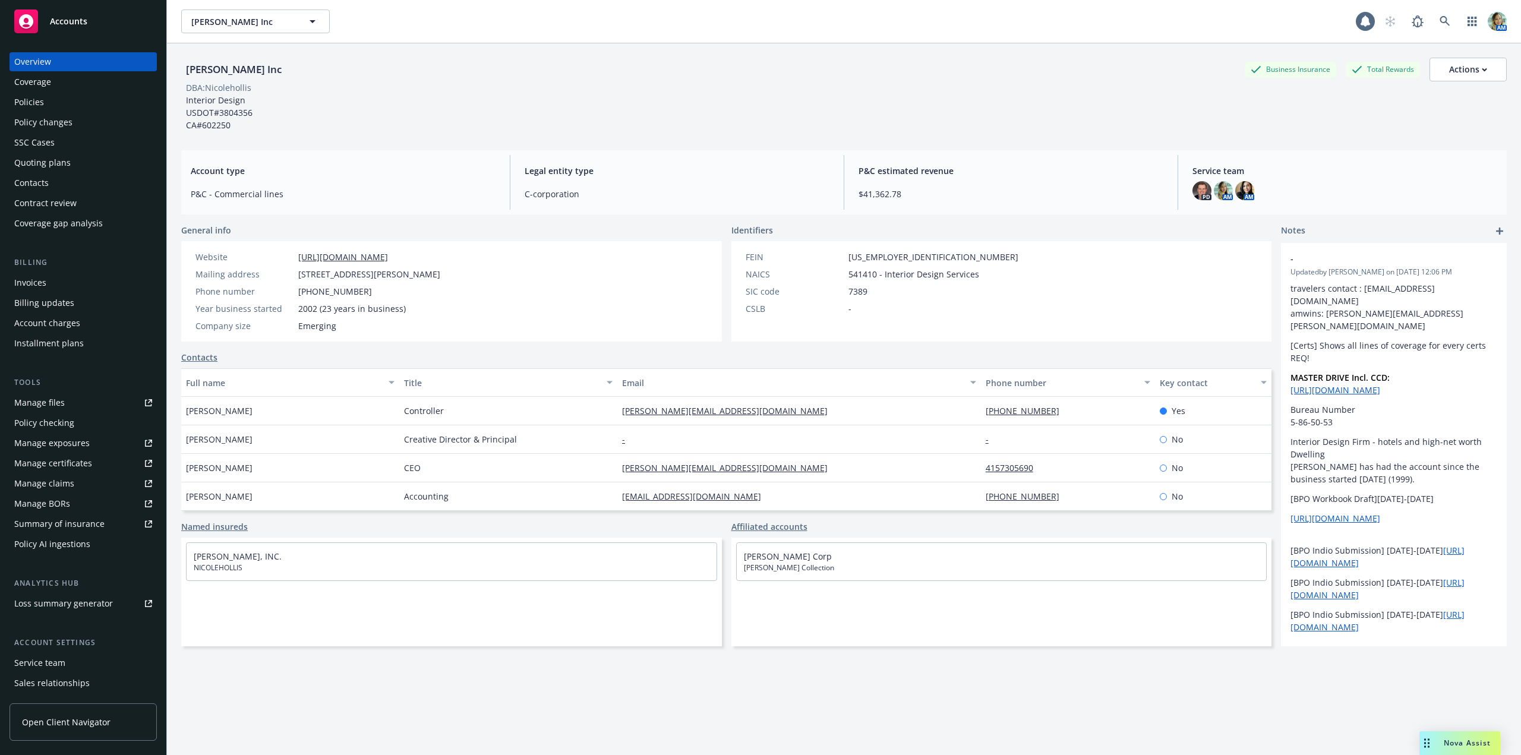  What do you see at coordinates (501, 383) in the screenshot?
I see `div: Title` at bounding box center [501, 383].